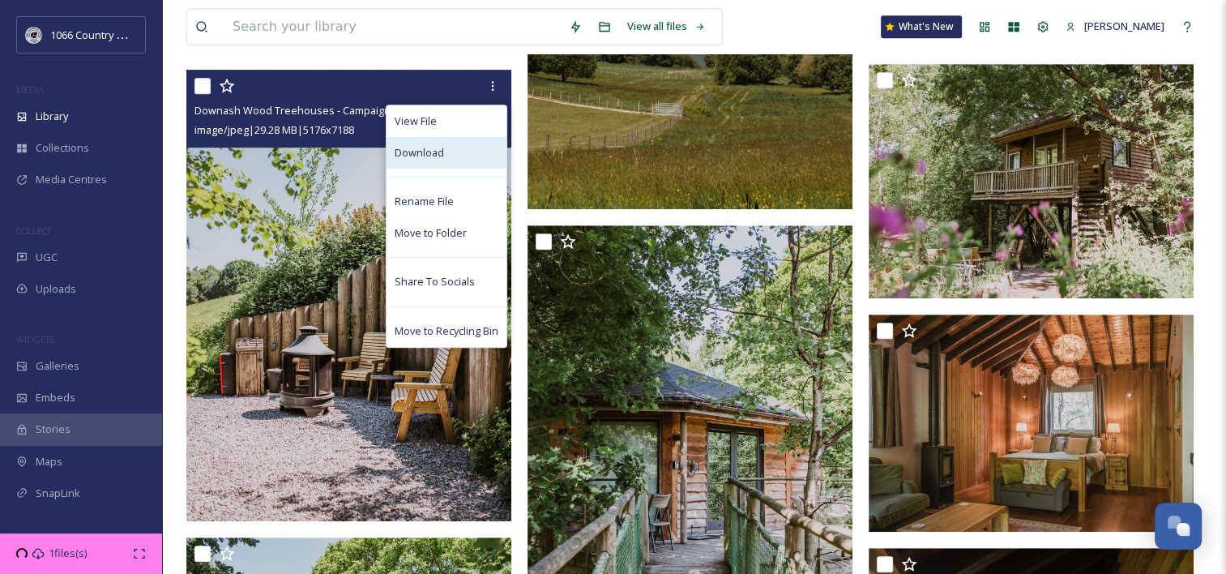 This screenshot has width=1226, height=574. What do you see at coordinates (35, 339) in the screenshot?
I see `span: WIDGETS` at bounding box center [35, 339].